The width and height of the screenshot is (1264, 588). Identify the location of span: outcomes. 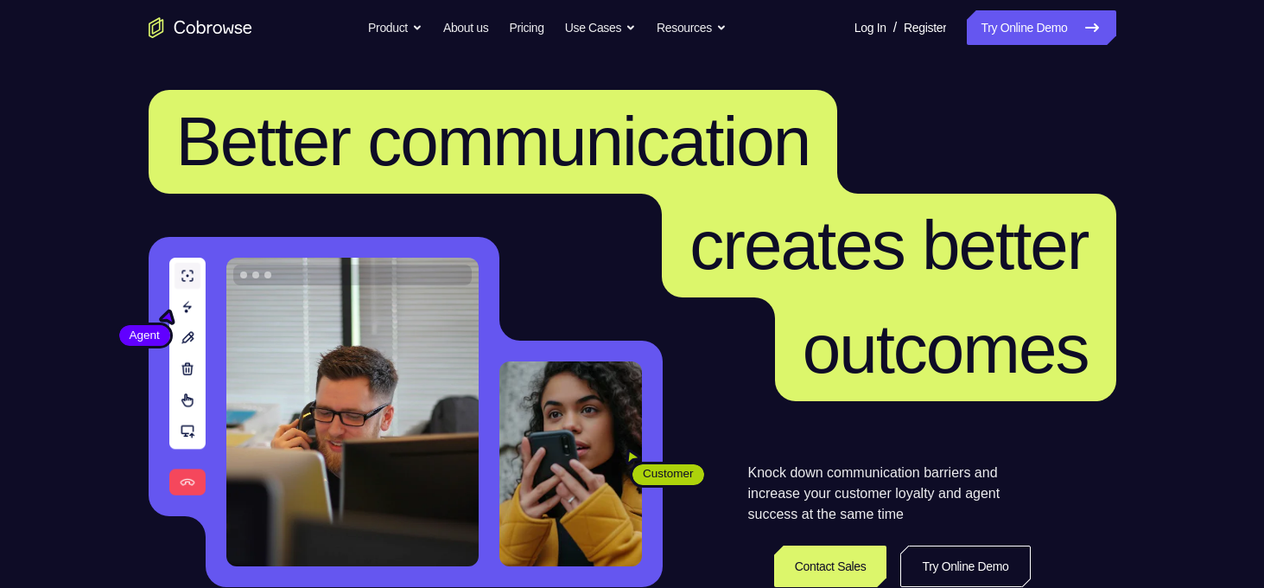
(946, 348).